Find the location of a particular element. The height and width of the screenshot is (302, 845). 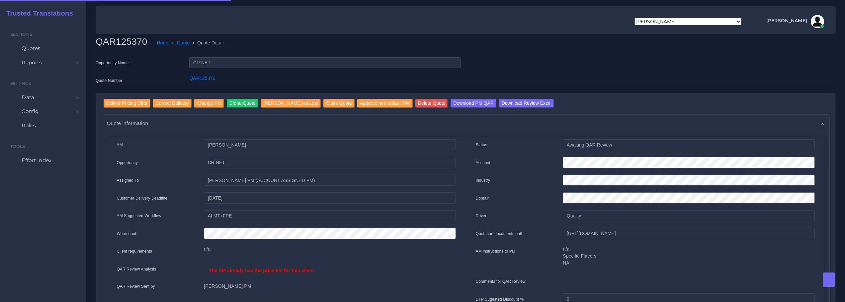

a: QAR125370 is located at coordinates (202, 78).